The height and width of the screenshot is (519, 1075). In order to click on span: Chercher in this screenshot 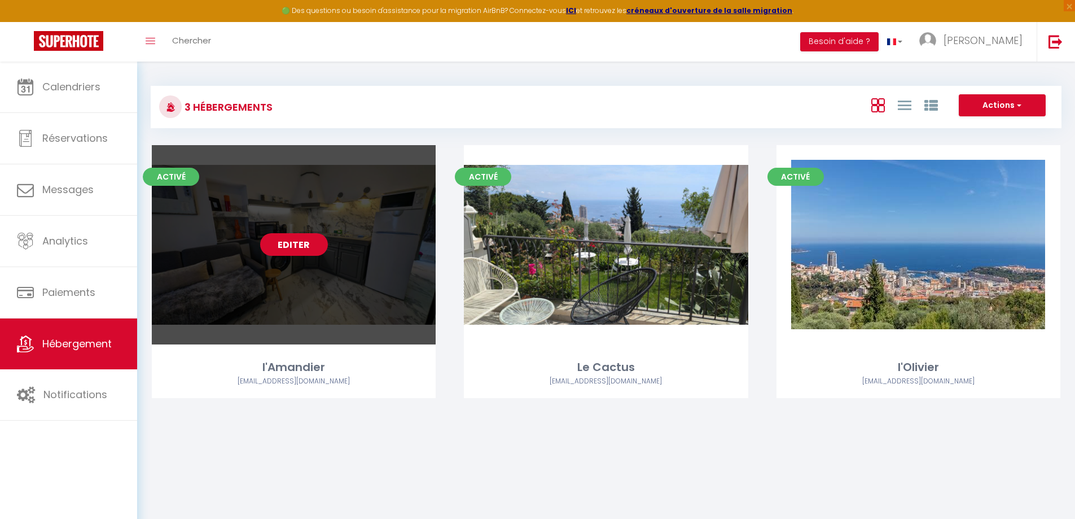, I will do `click(191, 40)`.